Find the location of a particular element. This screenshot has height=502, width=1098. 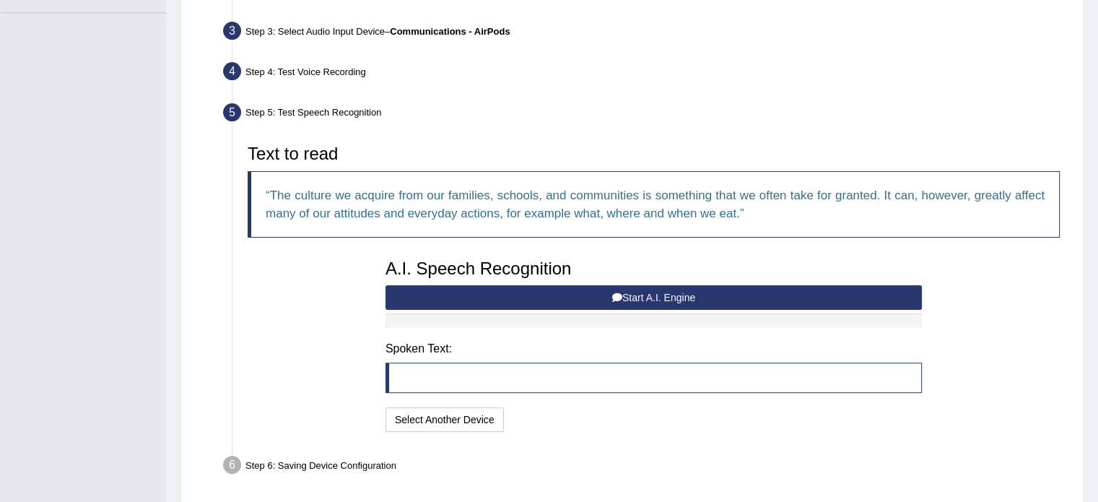

h4: Spoken Text: is located at coordinates (653, 349).